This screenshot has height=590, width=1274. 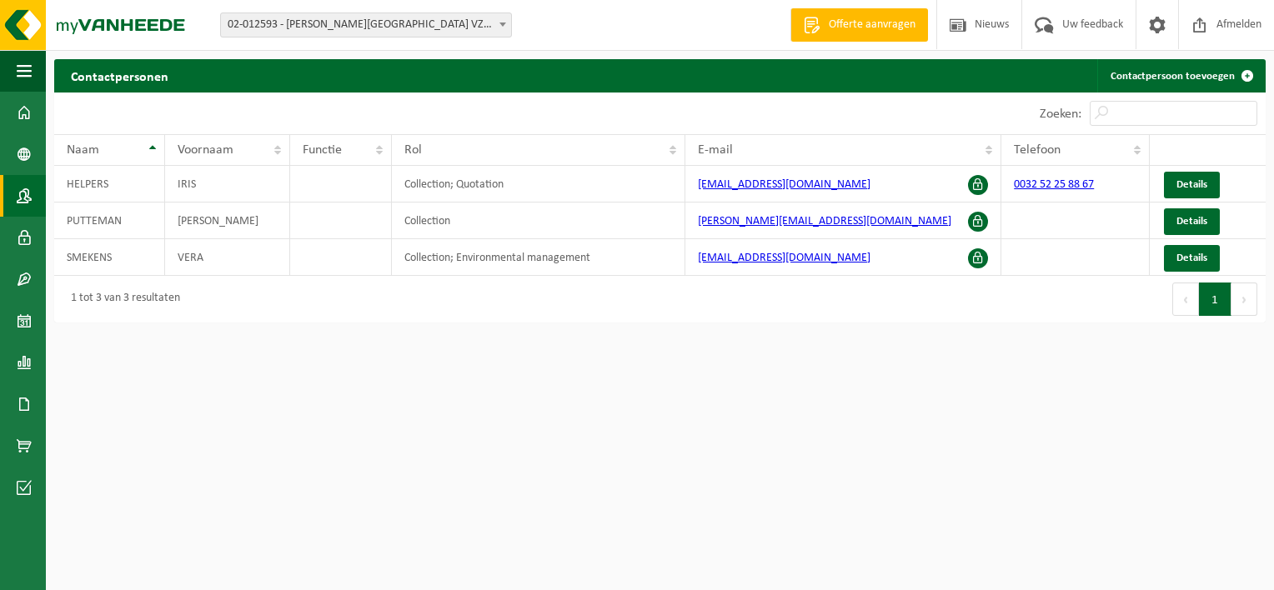 I want to click on button: Next, so click(x=1244, y=299).